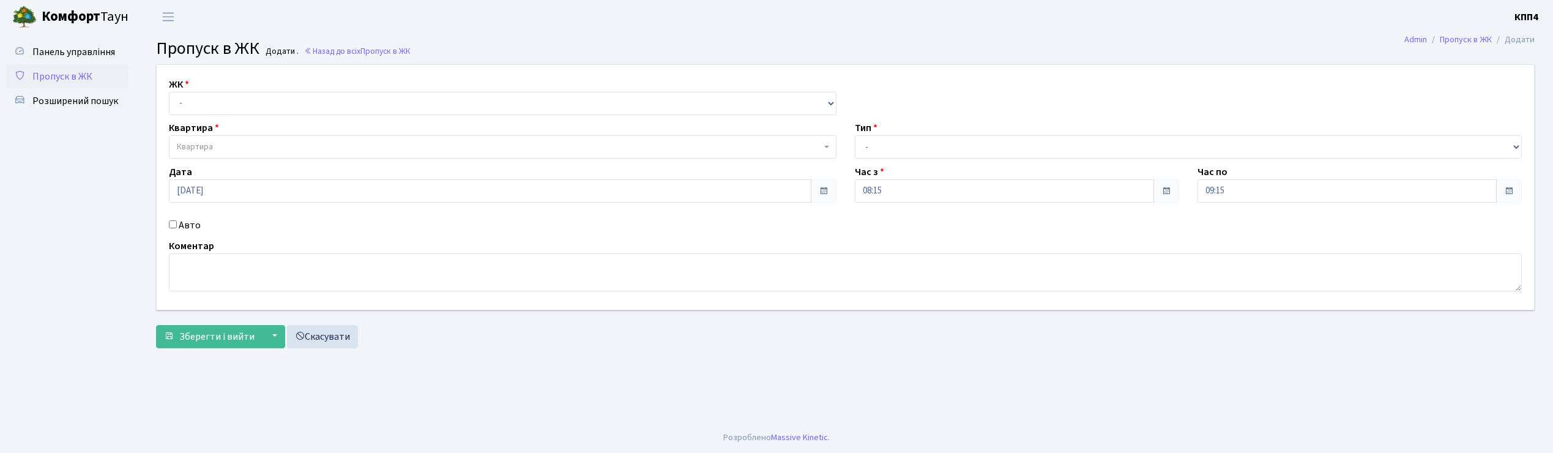  What do you see at coordinates (357, 51) in the screenshot?
I see `a: Назад до всіхПропуск в ЖК` at bounding box center [357, 51].